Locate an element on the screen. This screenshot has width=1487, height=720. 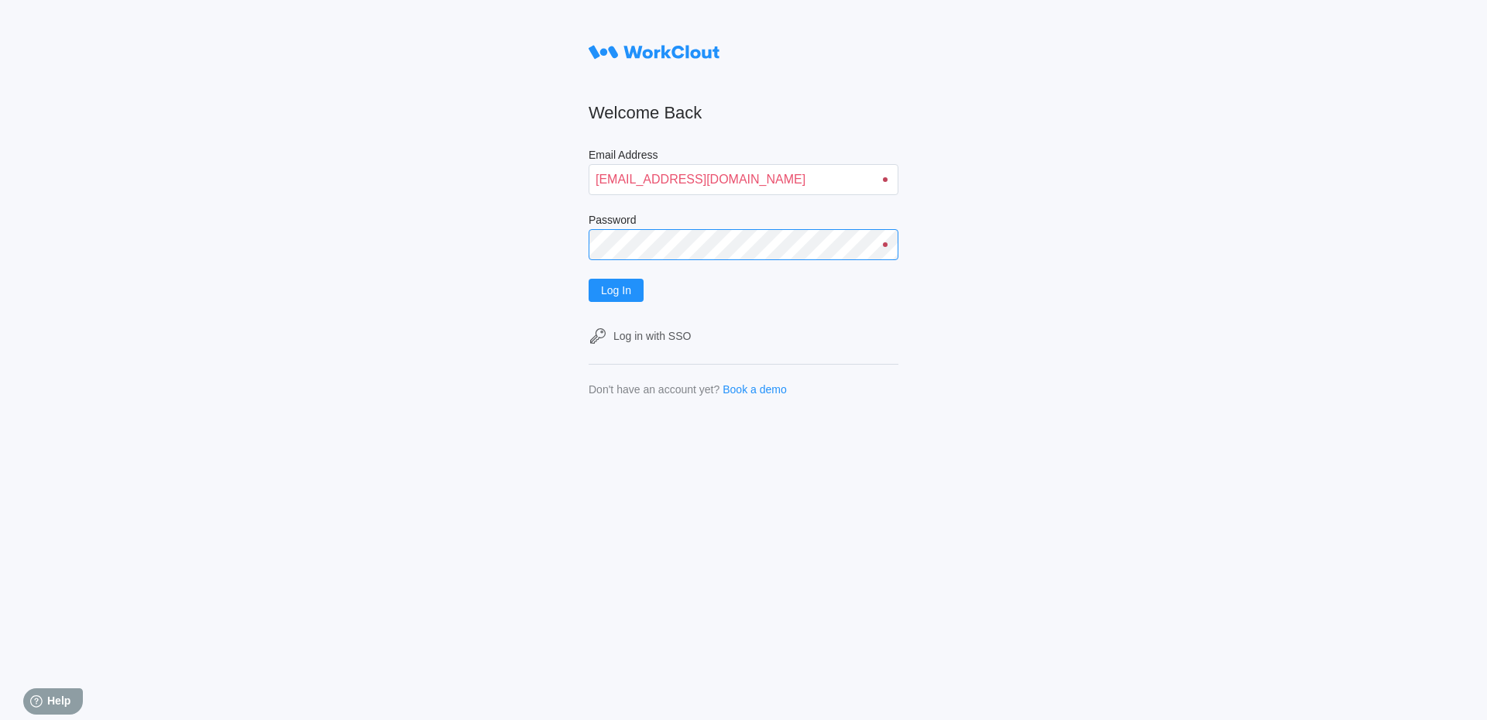
label: Email Address is located at coordinates (743, 156).